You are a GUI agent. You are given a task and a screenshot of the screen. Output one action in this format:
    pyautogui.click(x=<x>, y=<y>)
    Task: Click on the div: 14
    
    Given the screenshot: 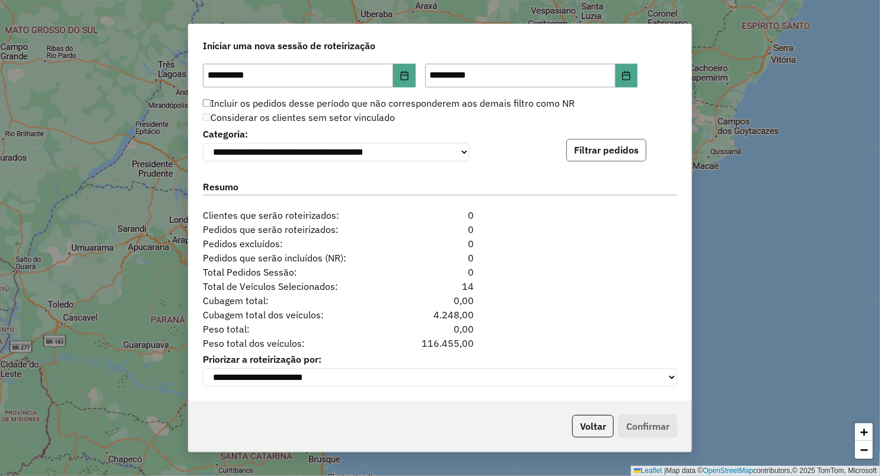 What is the action you would take?
    pyautogui.click(x=439, y=286)
    